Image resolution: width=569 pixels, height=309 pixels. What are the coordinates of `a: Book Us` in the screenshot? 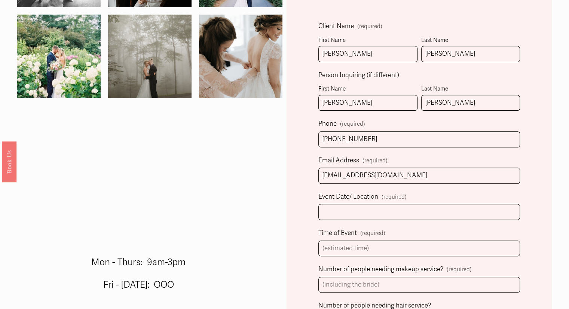 It's located at (9, 162).